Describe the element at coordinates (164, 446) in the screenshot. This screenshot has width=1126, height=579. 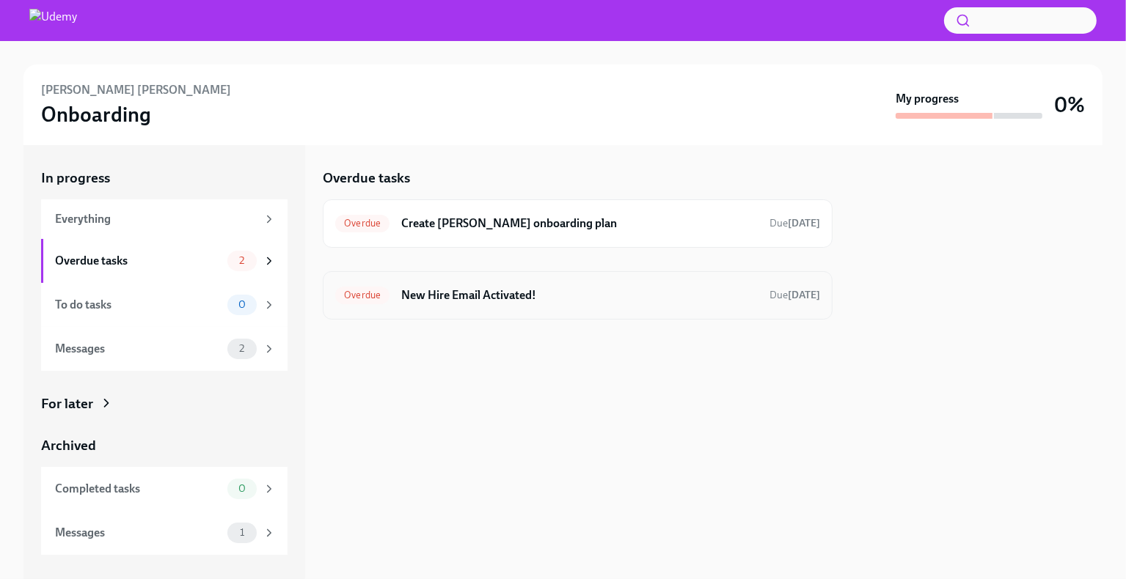
I see `div: Archived` at that location.